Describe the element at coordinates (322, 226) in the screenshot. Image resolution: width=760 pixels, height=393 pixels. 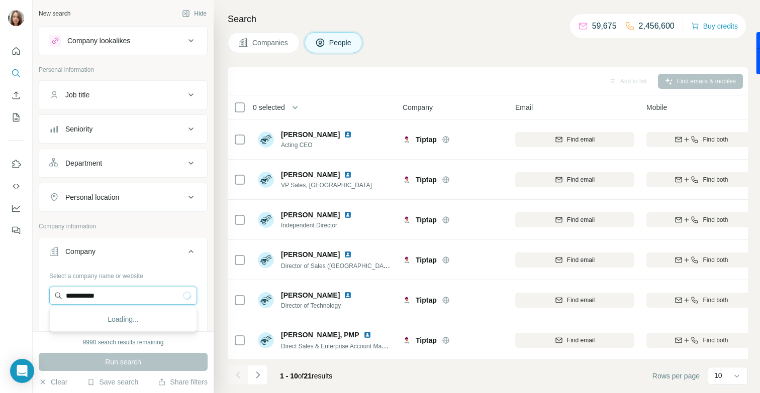
I see `span: Independent Director` at that location.